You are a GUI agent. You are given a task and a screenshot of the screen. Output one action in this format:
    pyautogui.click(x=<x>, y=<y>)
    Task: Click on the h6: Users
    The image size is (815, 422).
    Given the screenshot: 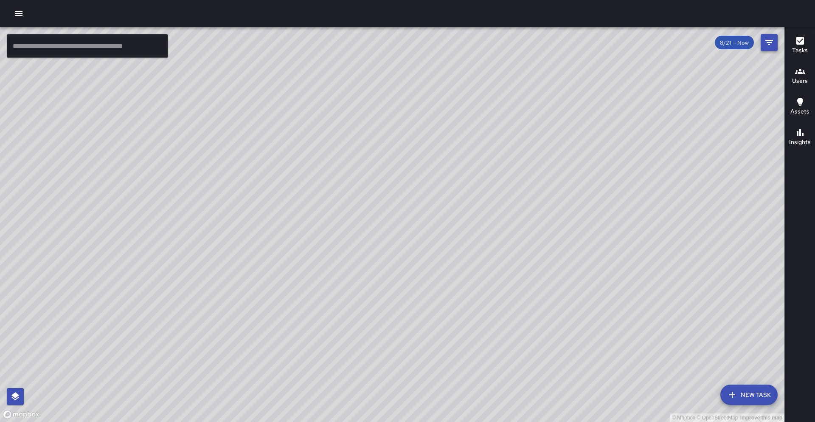 What is the action you would take?
    pyautogui.click(x=800, y=81)
    